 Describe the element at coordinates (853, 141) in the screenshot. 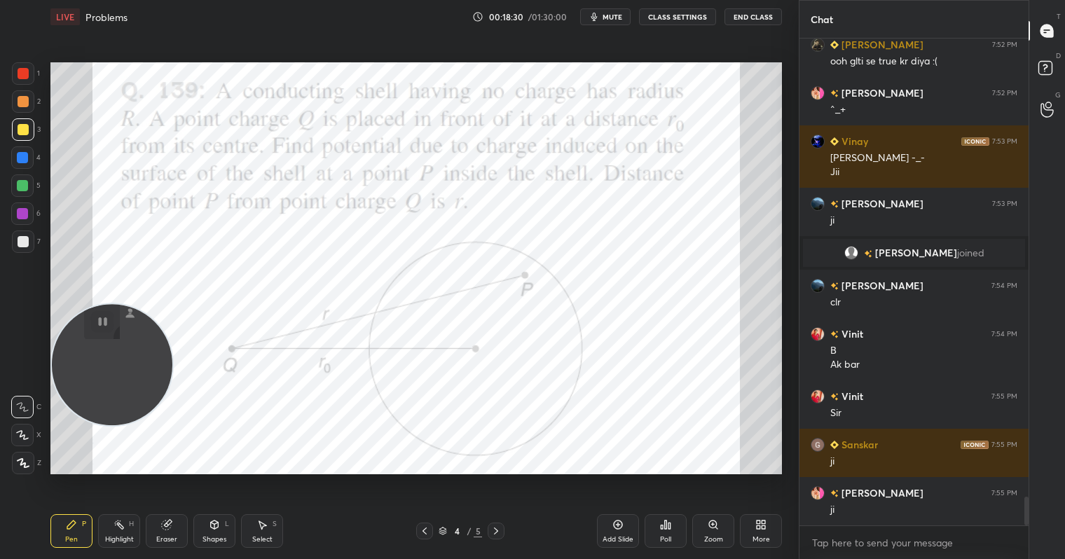

I see `h6: Vinay` at that location.